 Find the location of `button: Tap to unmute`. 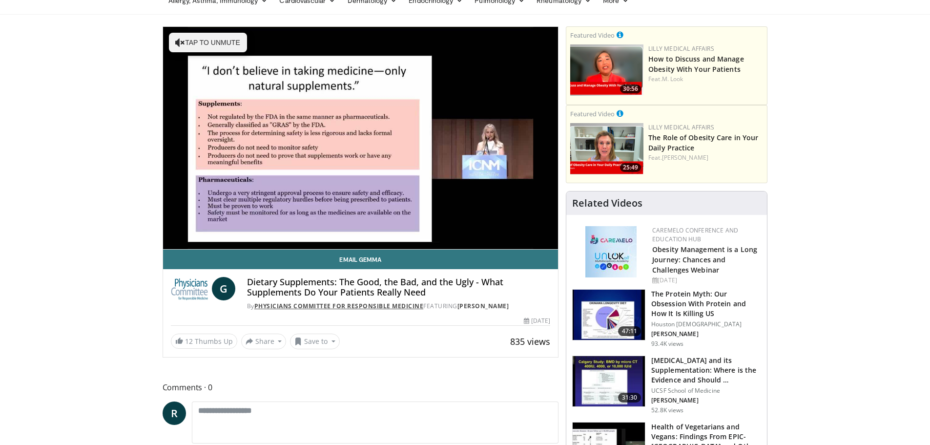

button: Tap to unmute is located at coordinates (208, 42).